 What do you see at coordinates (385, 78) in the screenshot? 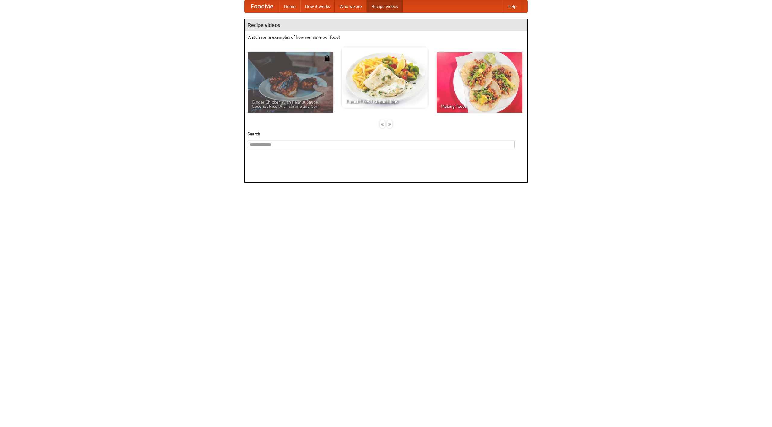
I see `a: French Fries Fish and Chips` at bounding box center [385, 78].